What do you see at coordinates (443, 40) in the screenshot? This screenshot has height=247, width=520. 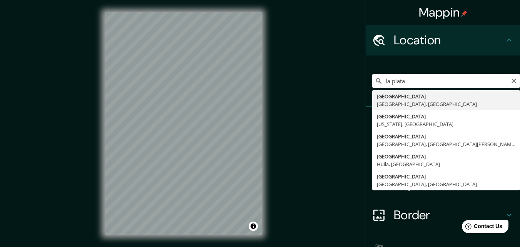 I see `div: Location` at bounding box center [443, 40].